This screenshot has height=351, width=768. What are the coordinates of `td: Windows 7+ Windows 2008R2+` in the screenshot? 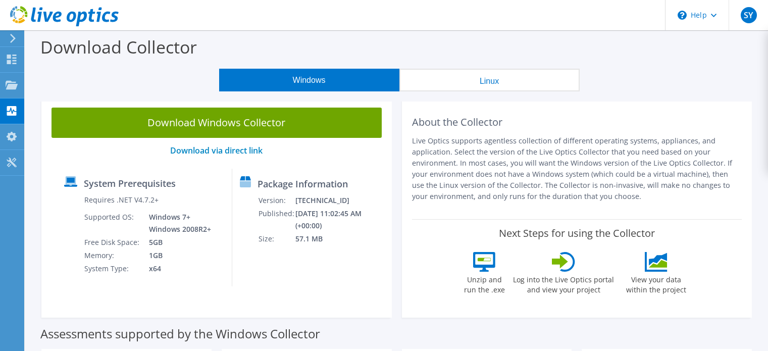 It's located at (177, 223).